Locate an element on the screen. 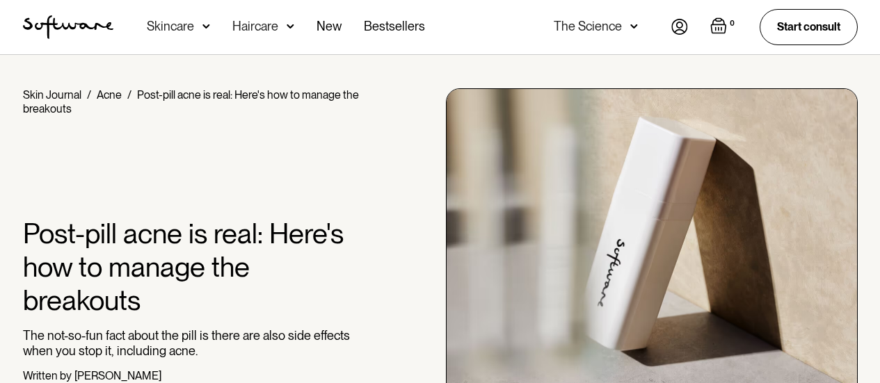  a: Open empty cart is located at coordinates (723, 27).